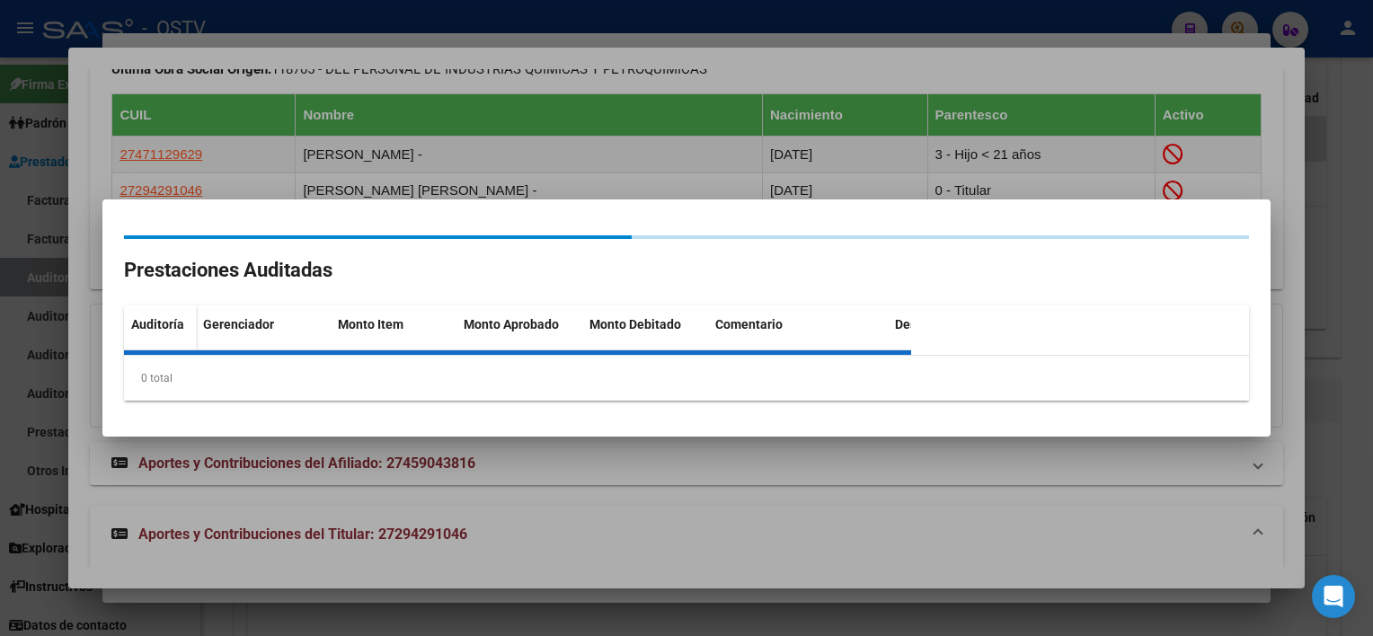 The image size is (1373, 636). What do you see at coordinates (686, 270) in the screenshot?
I see `h2: Prestaciones Auditadas` at bounding box center [686, 270].